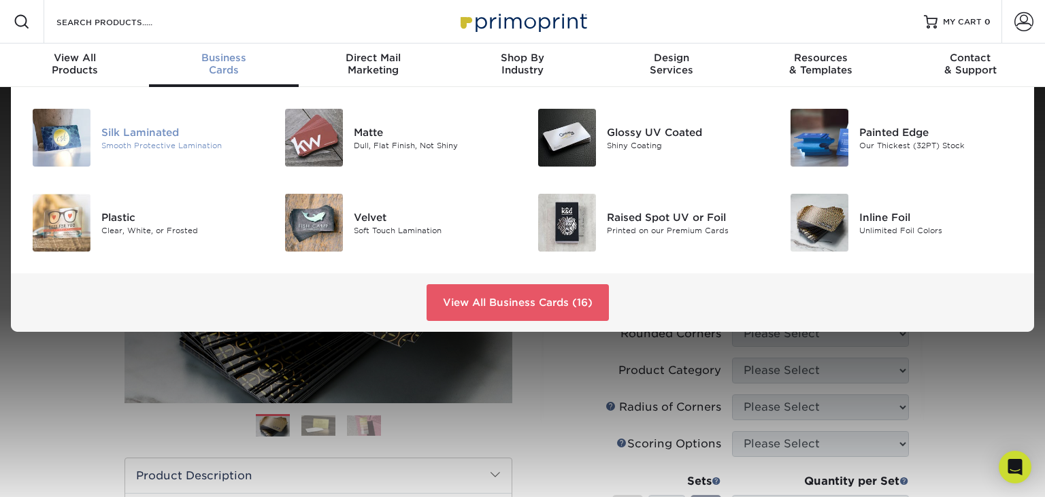 The width and height of the screenshot is (1045, 497). I want to click on a: BusinessCards, so click(223, 65).